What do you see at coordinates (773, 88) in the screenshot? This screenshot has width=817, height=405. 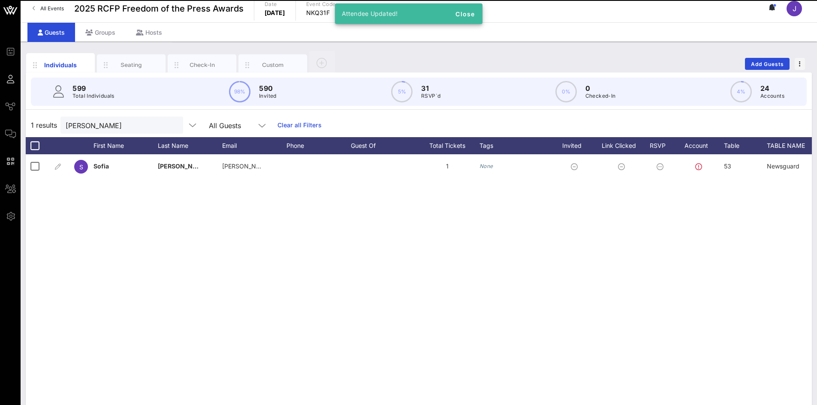 I see `p: 24` at bounding box center [773, 88].